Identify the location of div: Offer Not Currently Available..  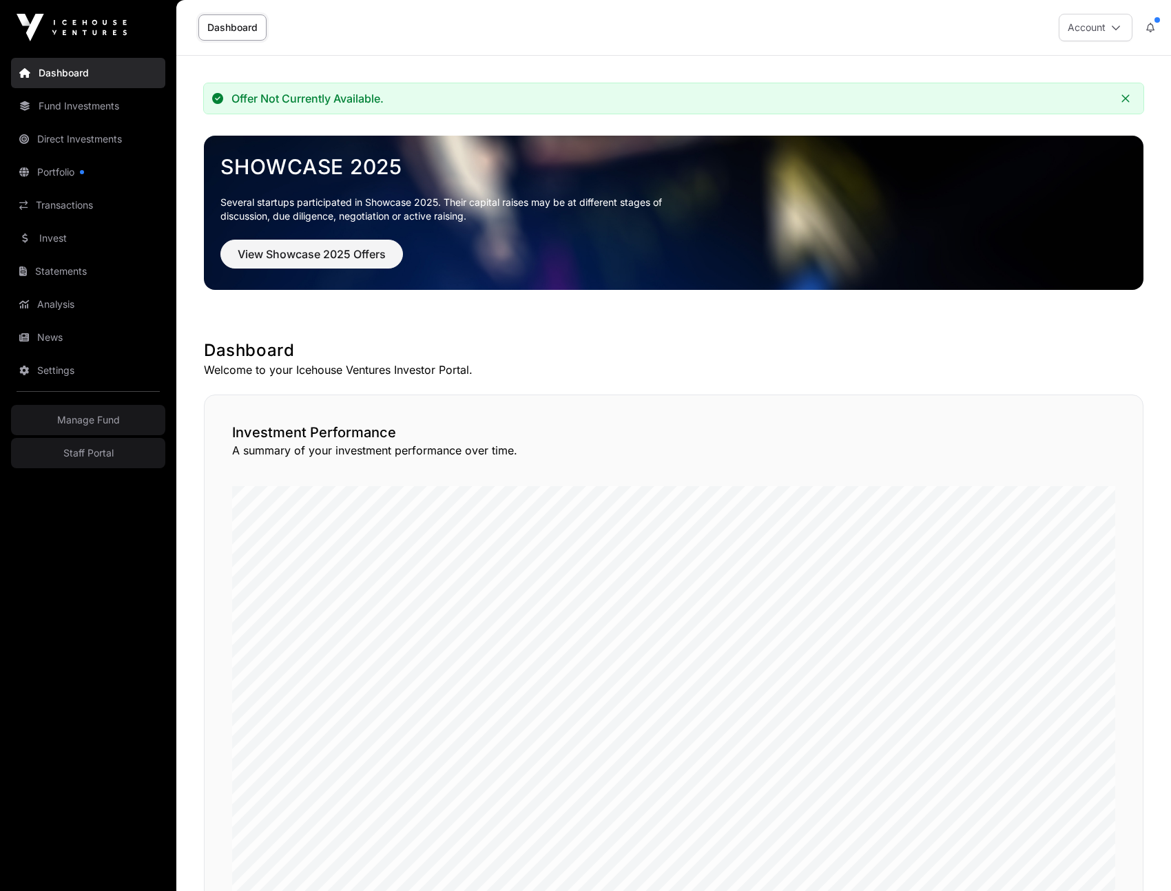
(307, 98).